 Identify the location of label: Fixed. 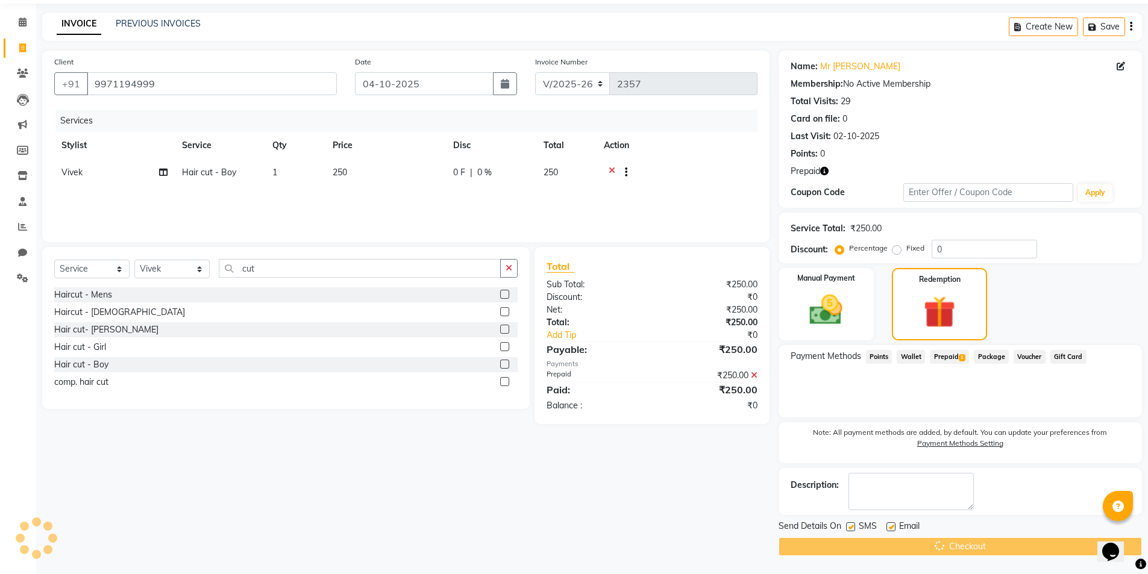
(916, 248).